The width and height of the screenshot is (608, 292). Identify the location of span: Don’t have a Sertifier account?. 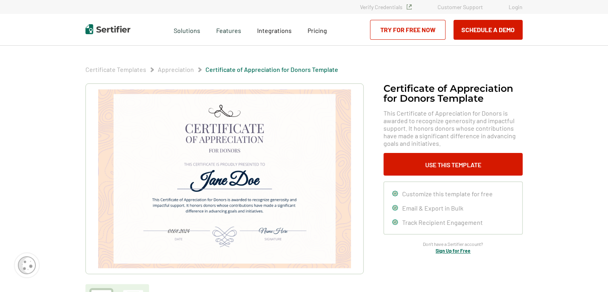
(453, 244).